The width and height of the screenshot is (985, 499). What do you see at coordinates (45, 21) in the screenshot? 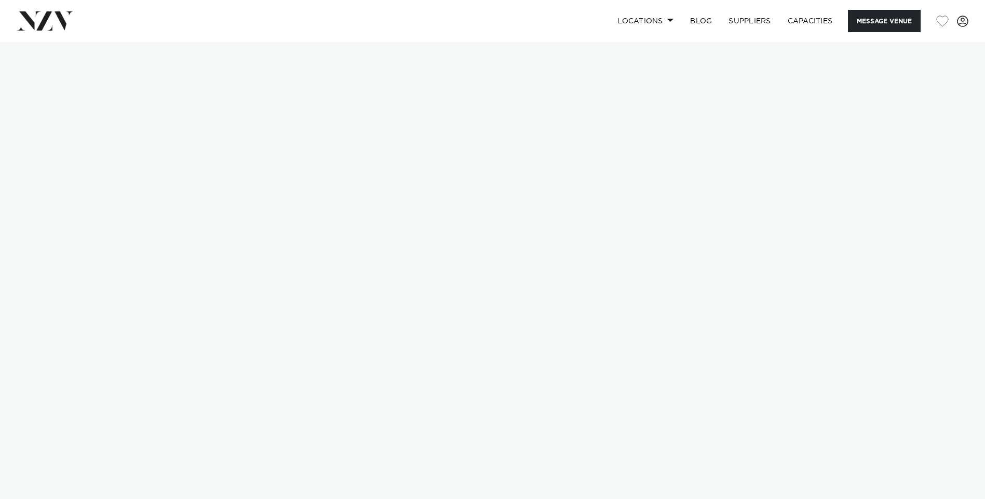
I see `img: nzv-logo.png` at bounding box center [45, 21].